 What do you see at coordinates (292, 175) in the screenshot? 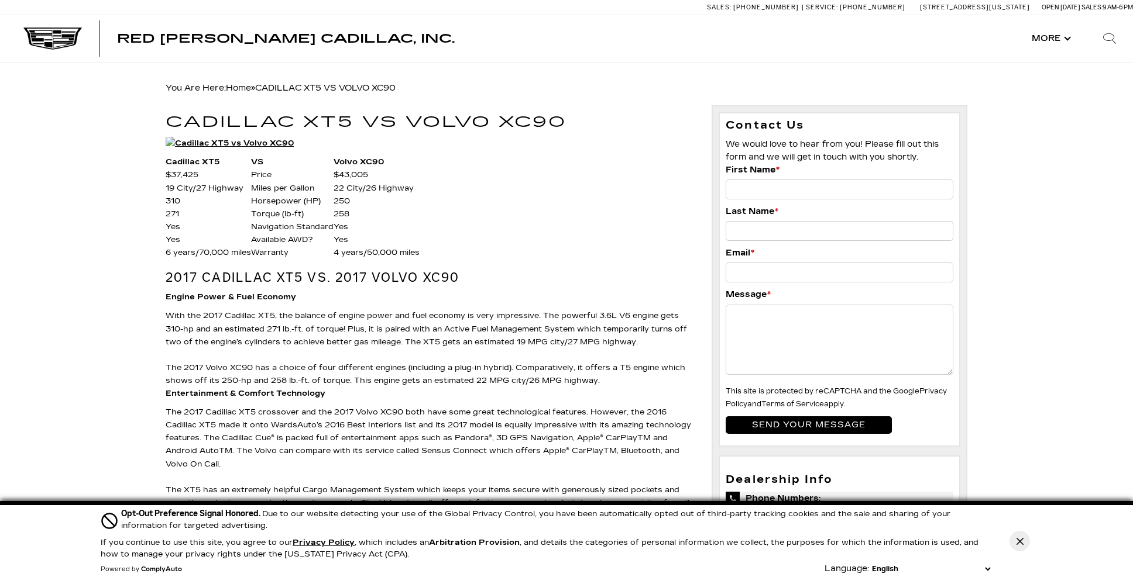
I see `td: Price` at bounding box center [292, 175].